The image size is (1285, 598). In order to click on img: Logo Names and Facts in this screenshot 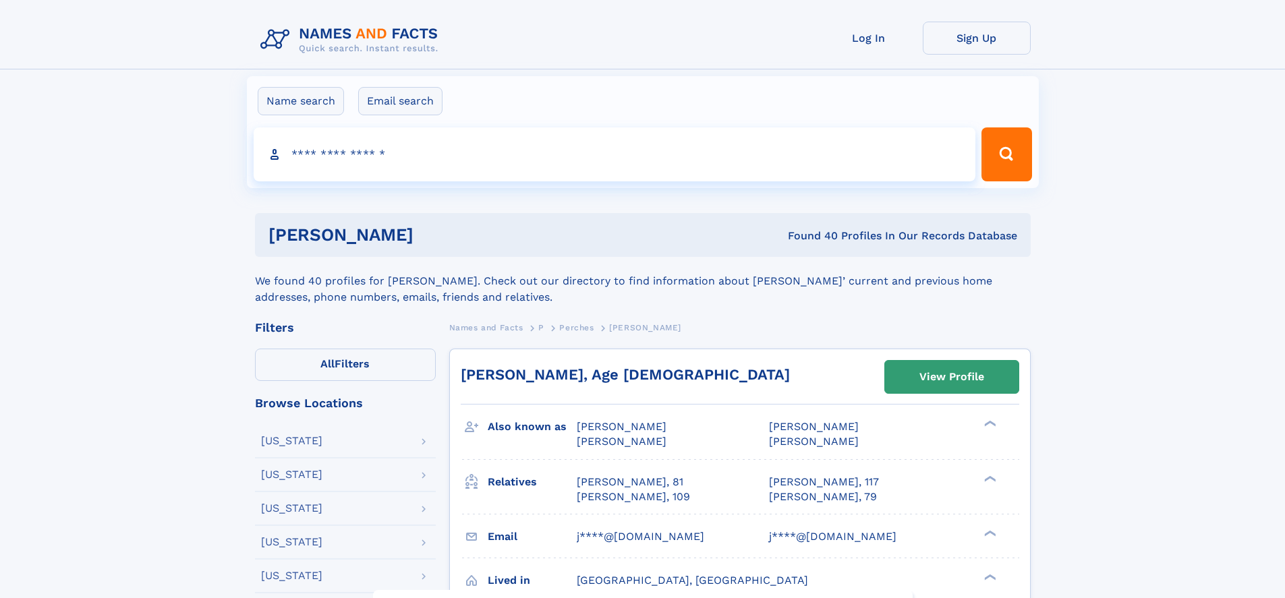, I will do `click(352, 40)`.